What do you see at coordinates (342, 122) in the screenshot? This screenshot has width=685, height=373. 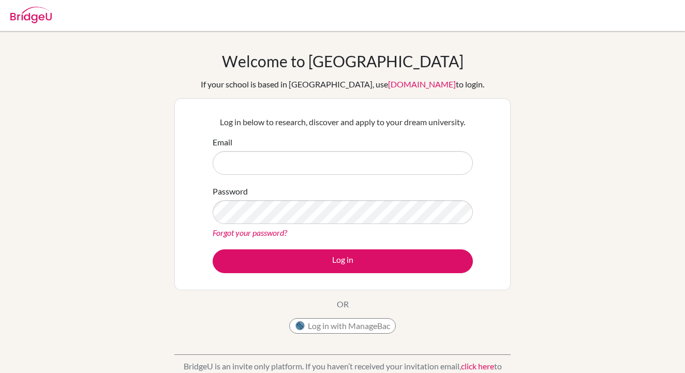 I see `p: Log in below to research, discover and apply to your dream university.` at bounding box center [342, 122].